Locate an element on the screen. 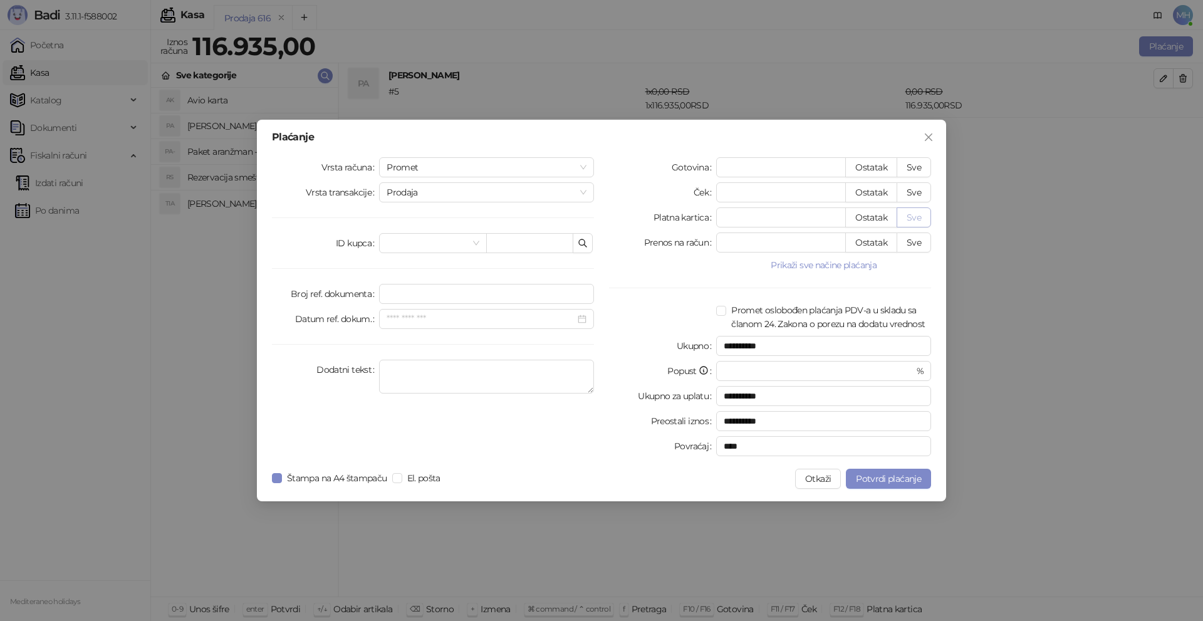 This screenshot has height=621, width=1203. span: Štampa na A4 štampaču is located at coordinates (337, 478).